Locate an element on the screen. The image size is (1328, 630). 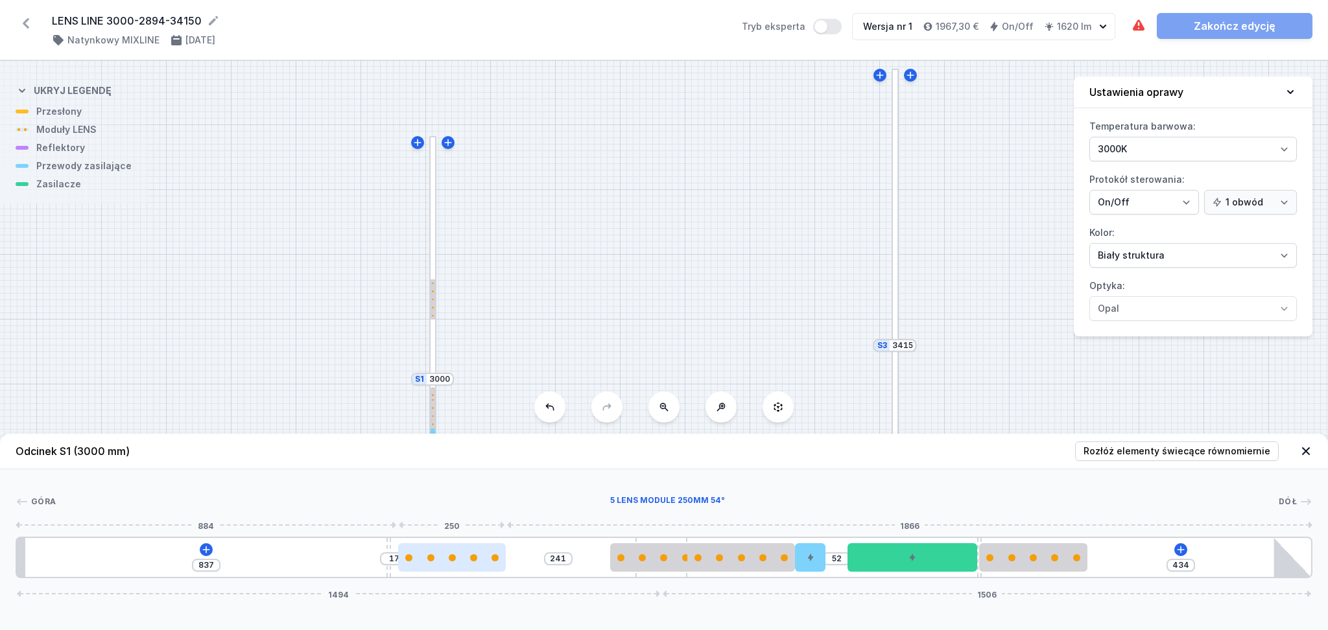
div: ON/OFF Driver - up to 16W is located at coordinates (913, 558).